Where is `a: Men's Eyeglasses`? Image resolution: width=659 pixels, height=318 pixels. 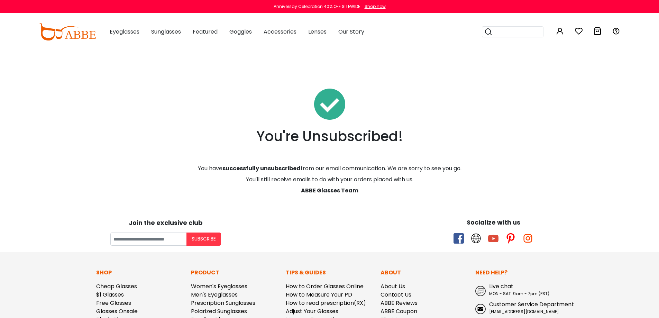 a: Men's Eyeglasses is located at coordinates (214, 294).